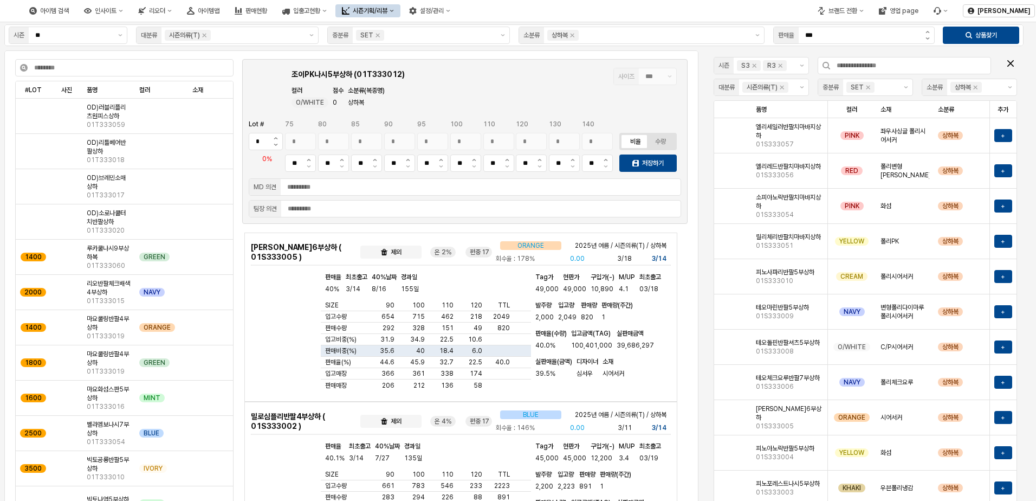  Describe the element at coordinates (476, 474) in the screenshot. I see `span: 120` at that location.